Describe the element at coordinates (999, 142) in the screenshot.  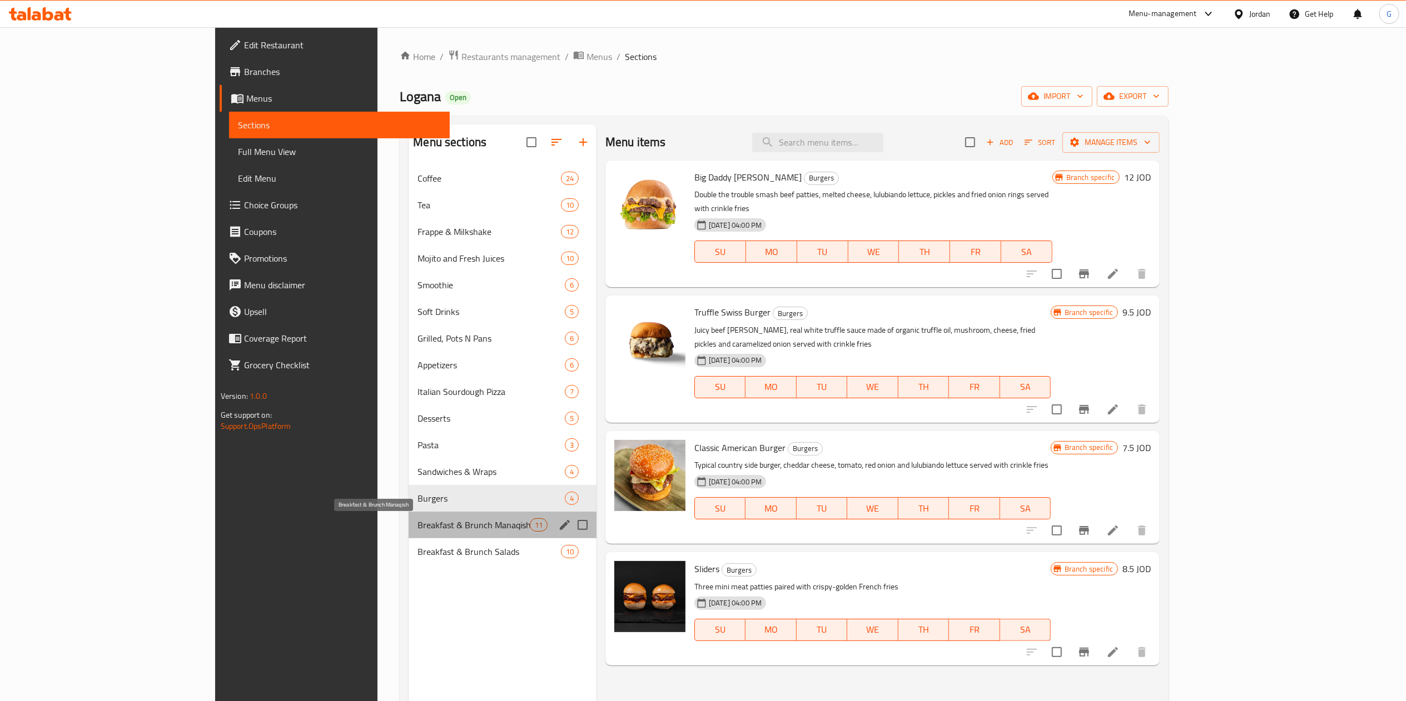
I see `span: Add` at that location.